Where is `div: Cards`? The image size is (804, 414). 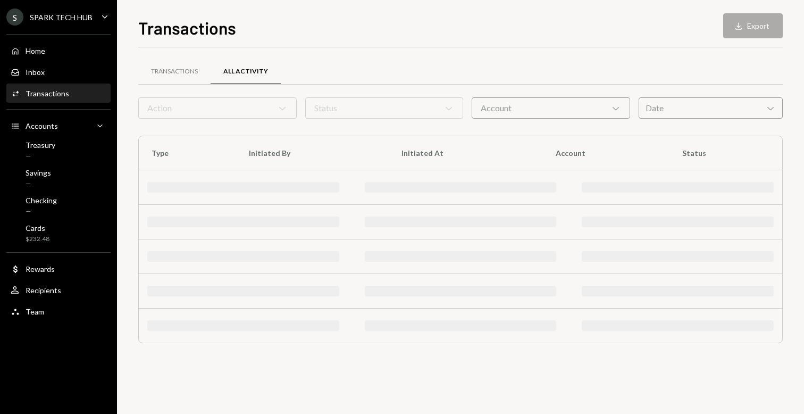 div: Cards is located at coordinates (37, 228).